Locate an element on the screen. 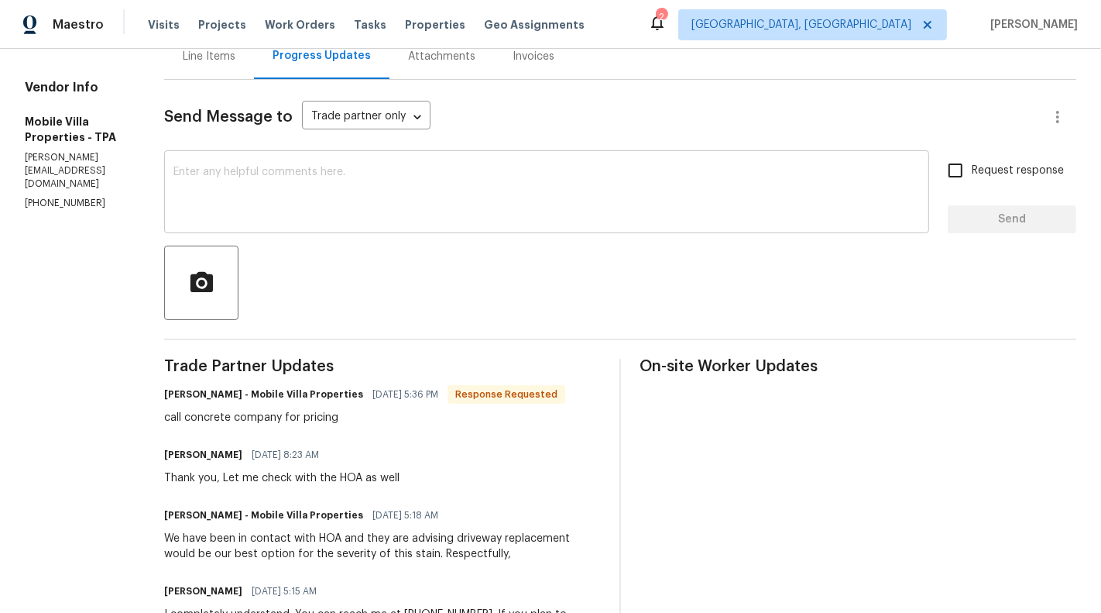 The image size is (1101, 613). div: Thank you, Let me check with the HOA as well is located at coordinates (282, 478).